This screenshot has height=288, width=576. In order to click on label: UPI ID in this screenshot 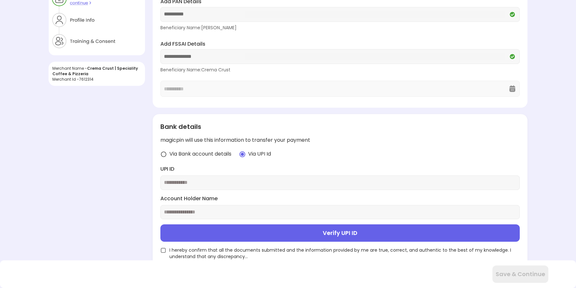, I will do `click(340, 169)`.